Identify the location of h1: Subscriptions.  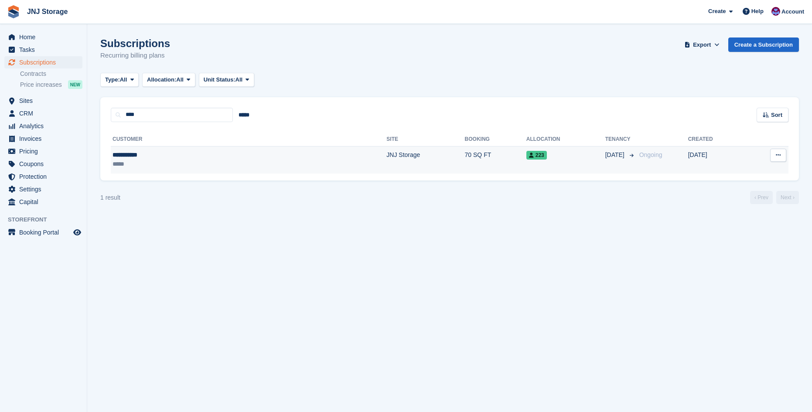
(135, 43).